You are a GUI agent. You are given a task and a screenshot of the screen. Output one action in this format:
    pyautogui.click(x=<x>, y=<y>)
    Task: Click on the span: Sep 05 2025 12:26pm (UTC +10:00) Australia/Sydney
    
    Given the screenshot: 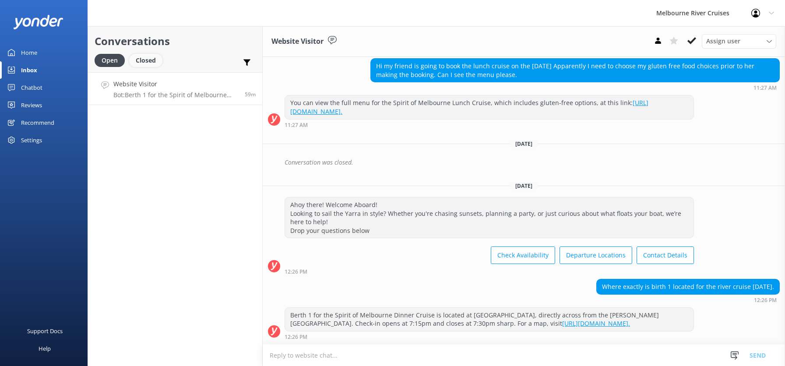 What is the action you would take?
    pyautogui.click(x=250, y=94)
    